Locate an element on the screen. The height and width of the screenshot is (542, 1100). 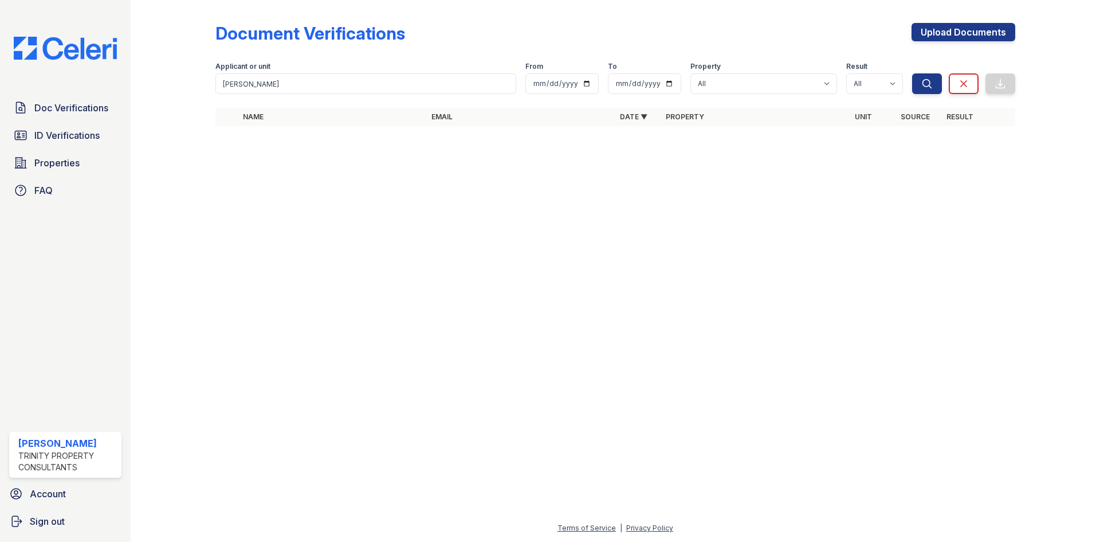
a: Email is located at coordinates (442, 116).